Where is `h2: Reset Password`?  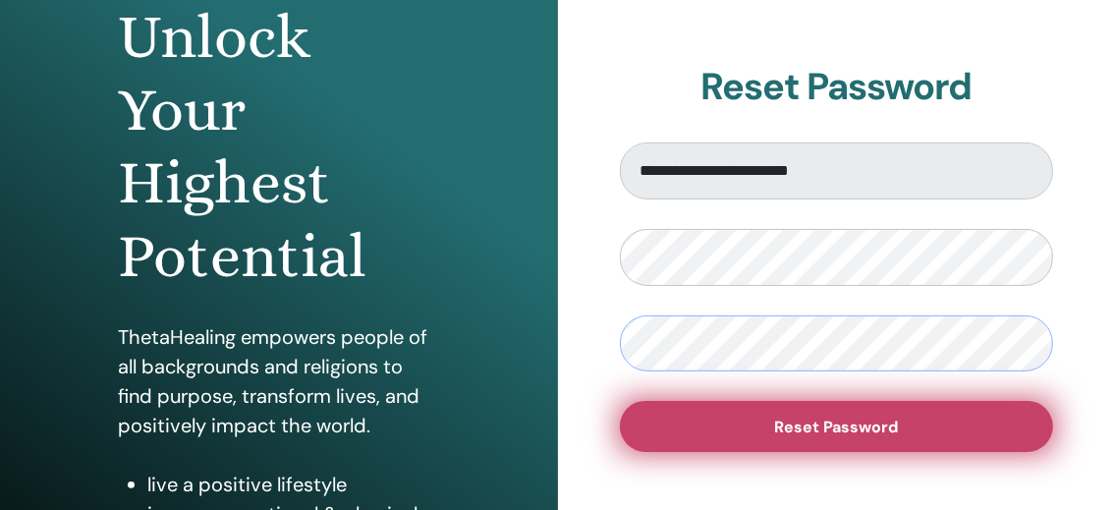
h2: Reset Password is located at coordinates (837, 87).